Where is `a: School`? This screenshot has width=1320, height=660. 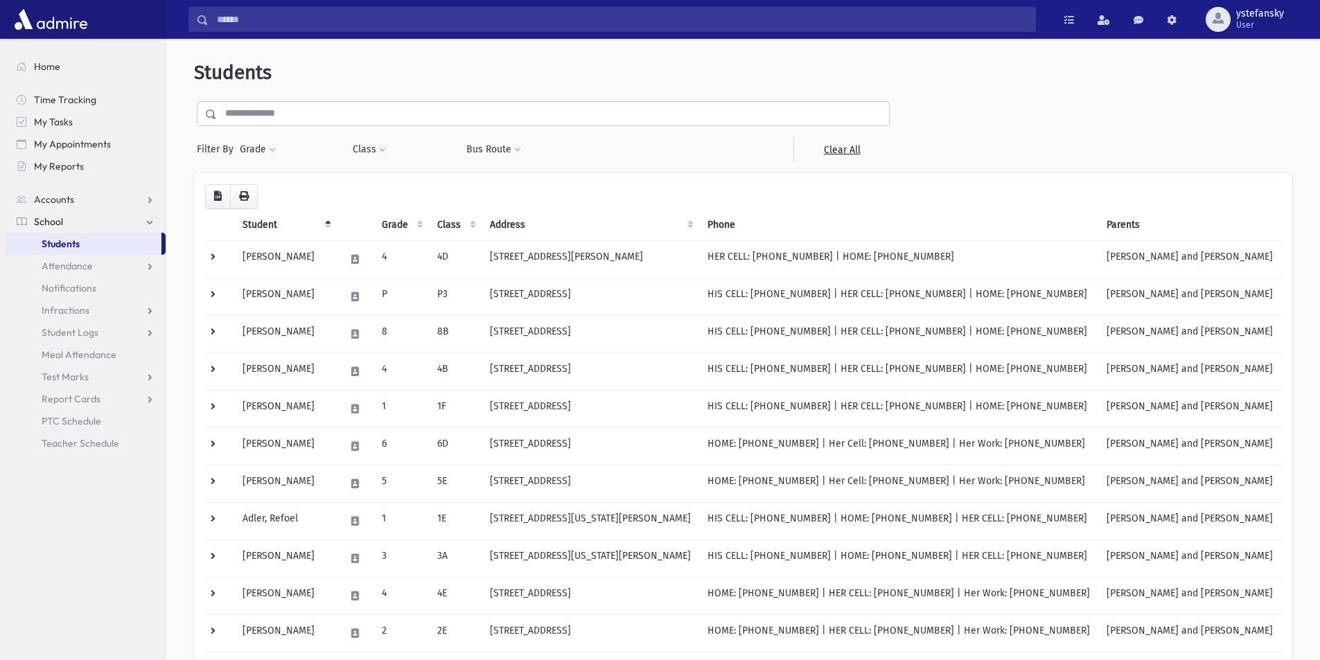 a: School is located at coordinates (85, 222).